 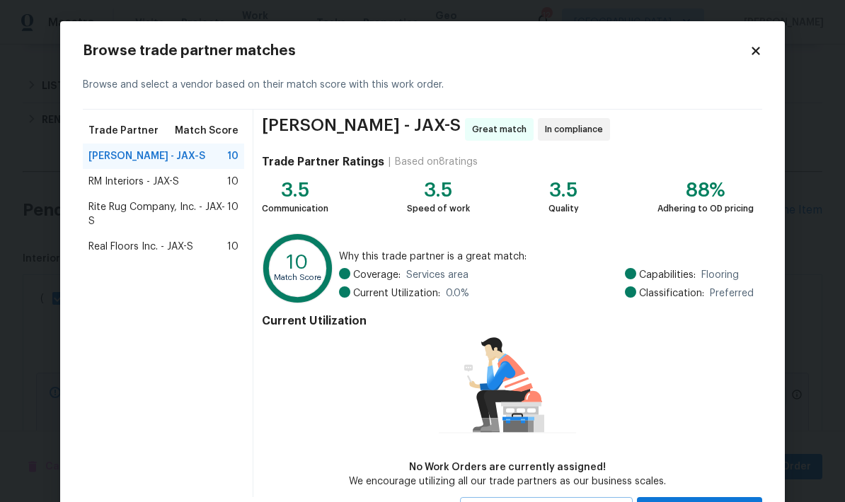 What do you see at coordinates (719, 275) in the screenshot?
I see `span: Flooring` at bounding box center [719, 275].